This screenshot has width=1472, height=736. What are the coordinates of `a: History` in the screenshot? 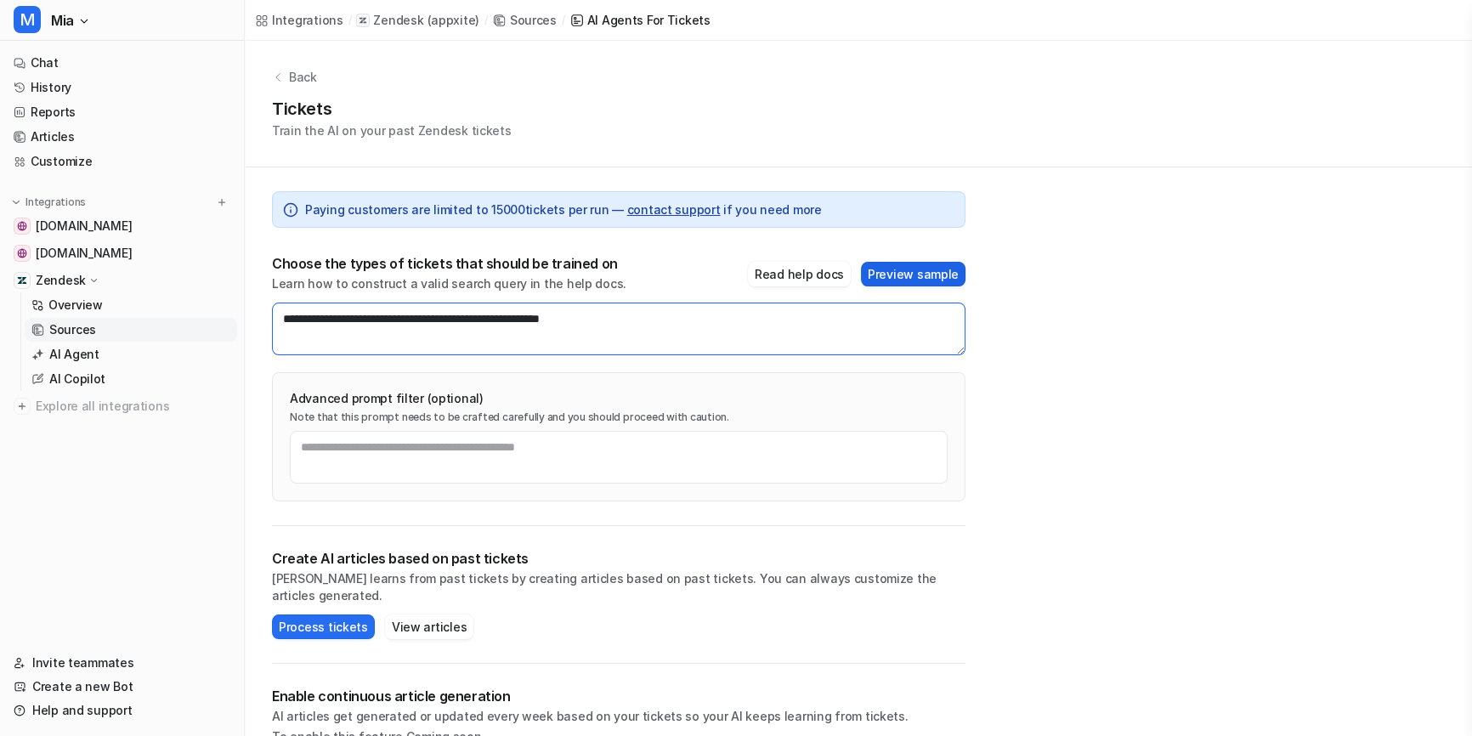 It's located at (122, 88).